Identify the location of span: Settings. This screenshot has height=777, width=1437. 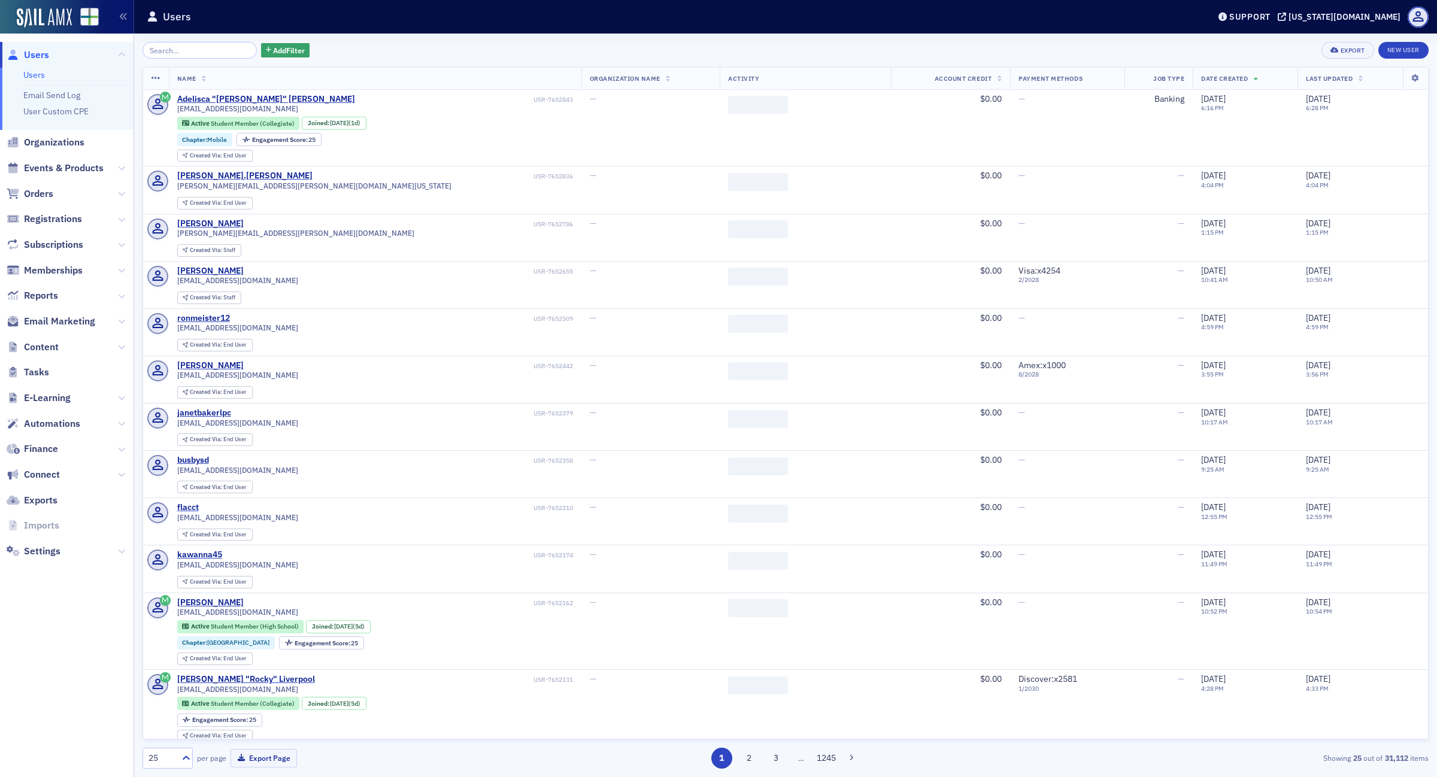
(42, 552).